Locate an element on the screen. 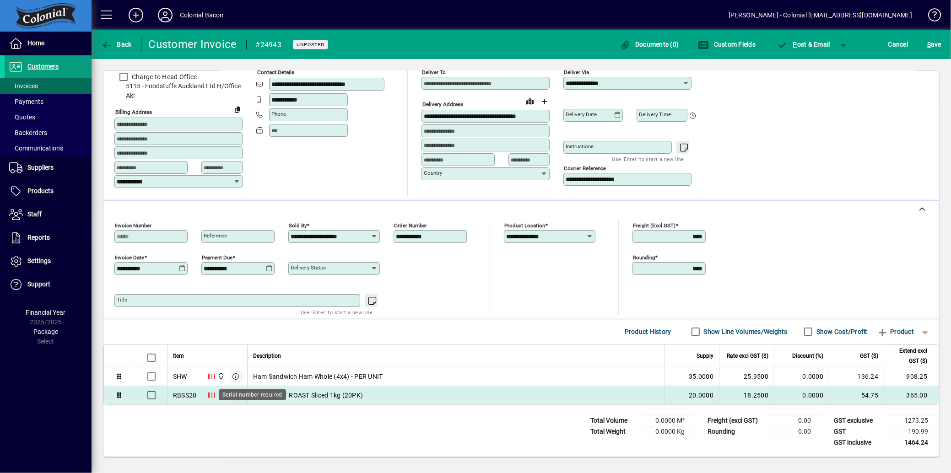 The width and height of the screenshot is (951, 473). span: Unposted is located at coordinates (310, 44).